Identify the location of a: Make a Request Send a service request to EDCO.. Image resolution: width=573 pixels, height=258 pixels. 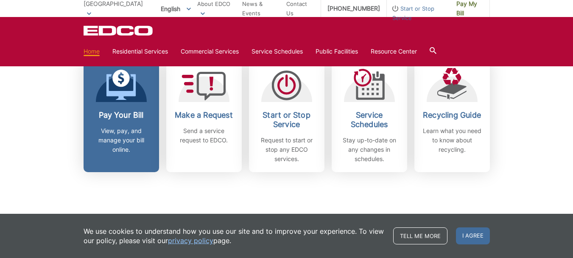
(204, 115).